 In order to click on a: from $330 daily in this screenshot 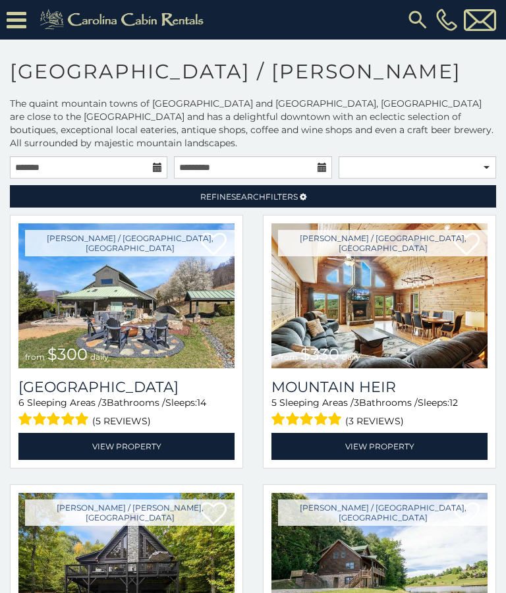, I will do `click(379, 296)`.